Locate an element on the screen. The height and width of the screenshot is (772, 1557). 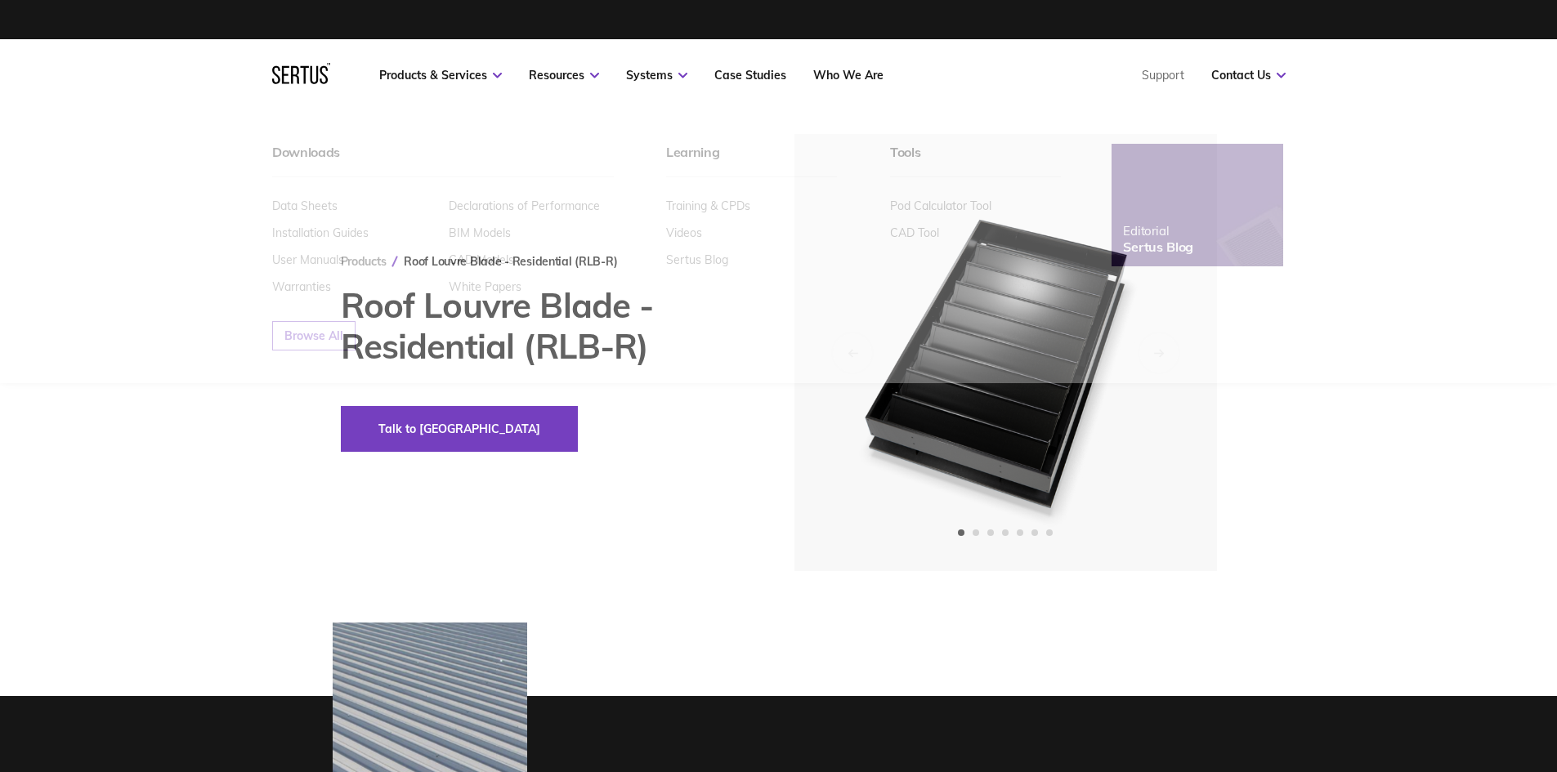
span: Go to slide 3 is located at coordinates (990, 533).